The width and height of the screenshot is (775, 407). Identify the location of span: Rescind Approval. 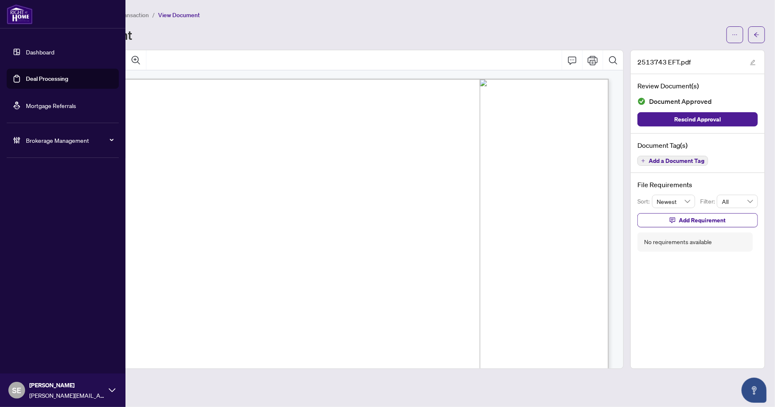
(698, 119).